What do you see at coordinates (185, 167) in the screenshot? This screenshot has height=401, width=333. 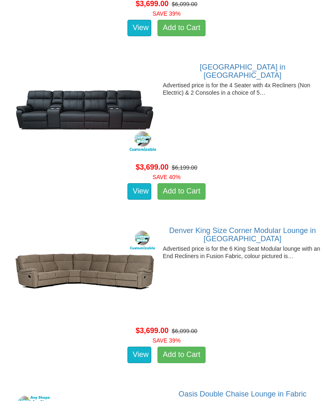 I see `del: $6,199.00` at bounding box center [185, 167].